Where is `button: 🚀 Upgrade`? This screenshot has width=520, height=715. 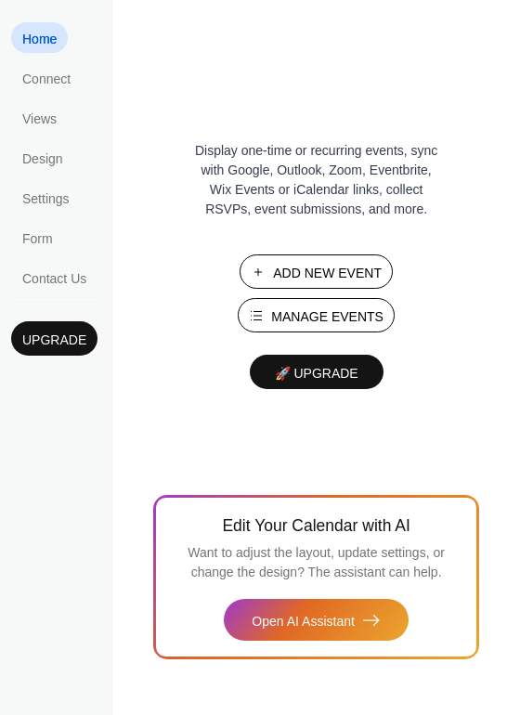
button: 🚀 Upgrade is located at coordinates (317, 371).